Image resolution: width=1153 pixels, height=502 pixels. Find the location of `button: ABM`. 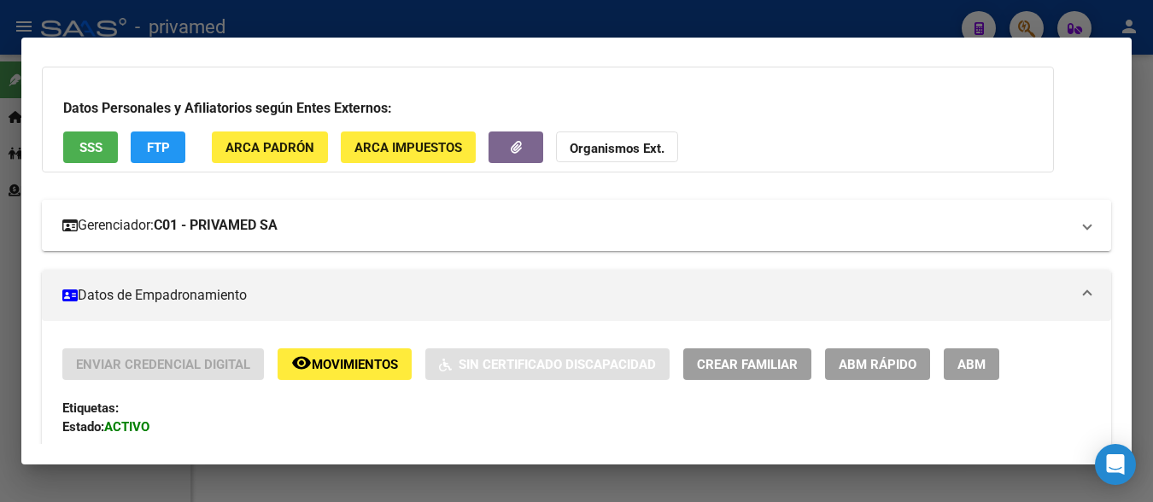

button: ABM is located at coordinates (971, 364).